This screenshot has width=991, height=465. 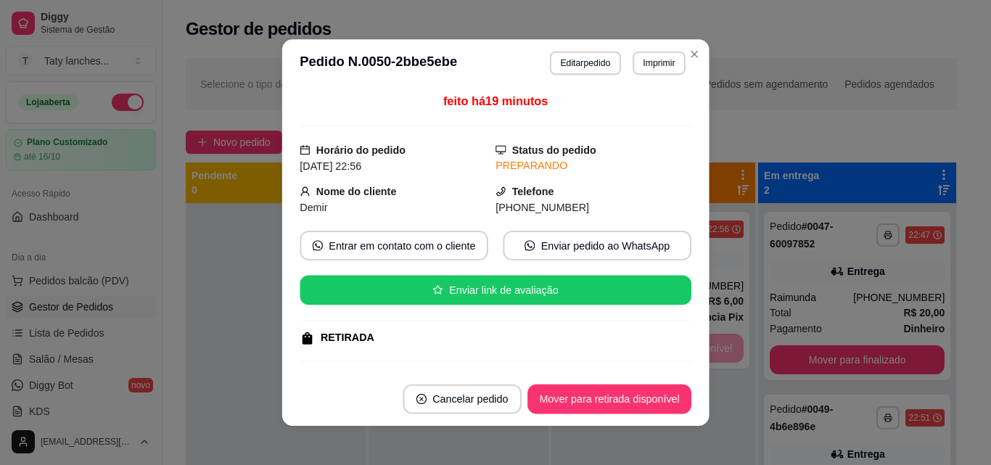 What do you see at coordinates (609, 399) in the screenshot?
I see `button: Mover para retirada disponível` at bounding box center [609, 399].